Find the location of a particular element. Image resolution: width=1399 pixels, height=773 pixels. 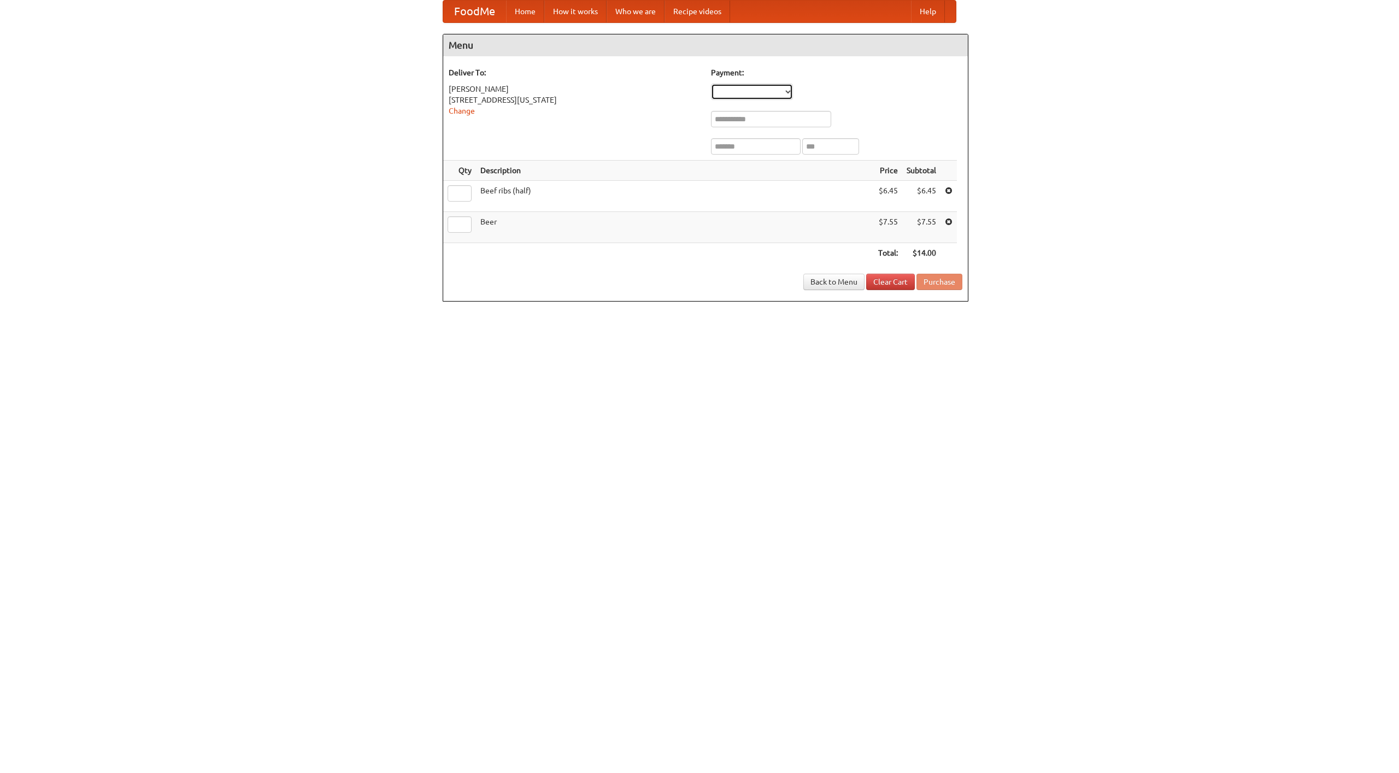

a: Back to Menu is located at coordinates (834, 282).